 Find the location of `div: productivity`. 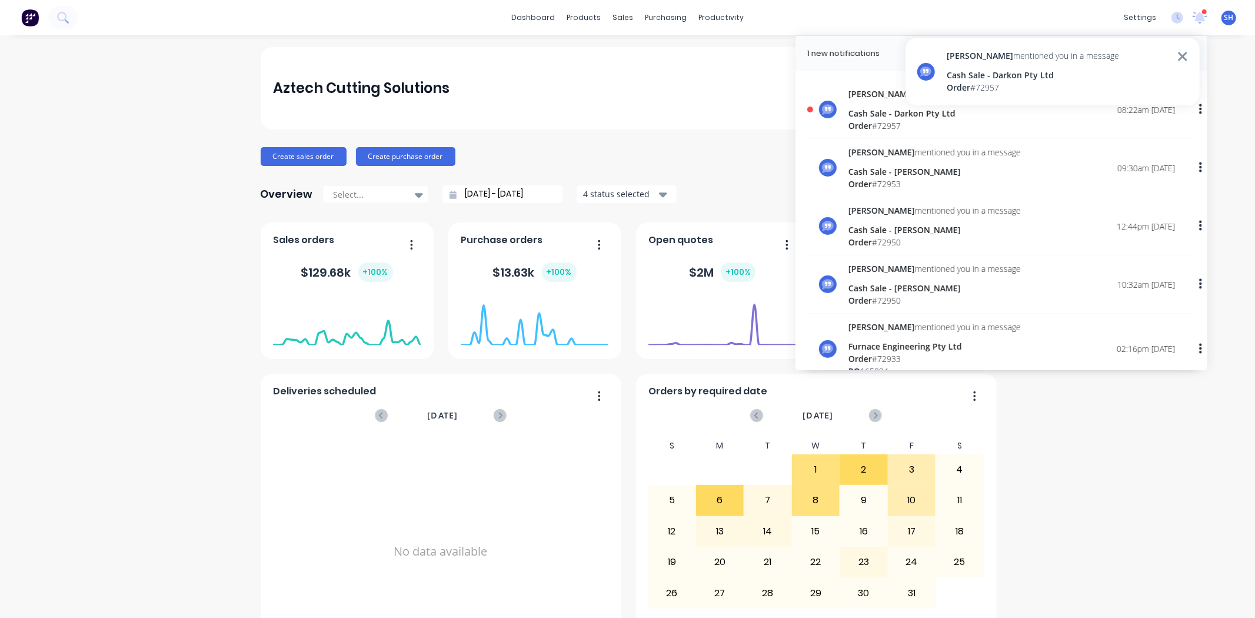

div: productivity is located at coordinates (721, 18).